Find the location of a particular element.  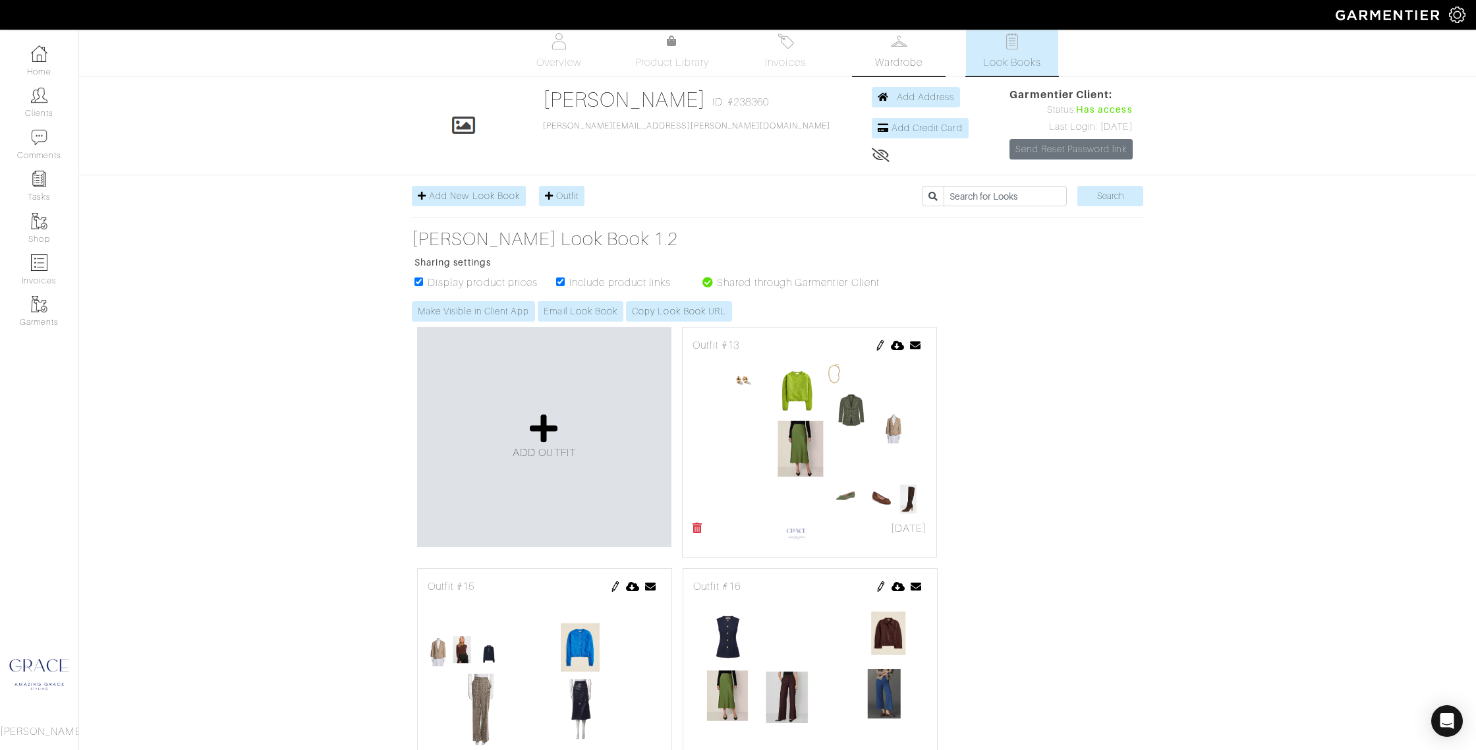

a: ADD OUTFIT is located at coordinates (544, 436).